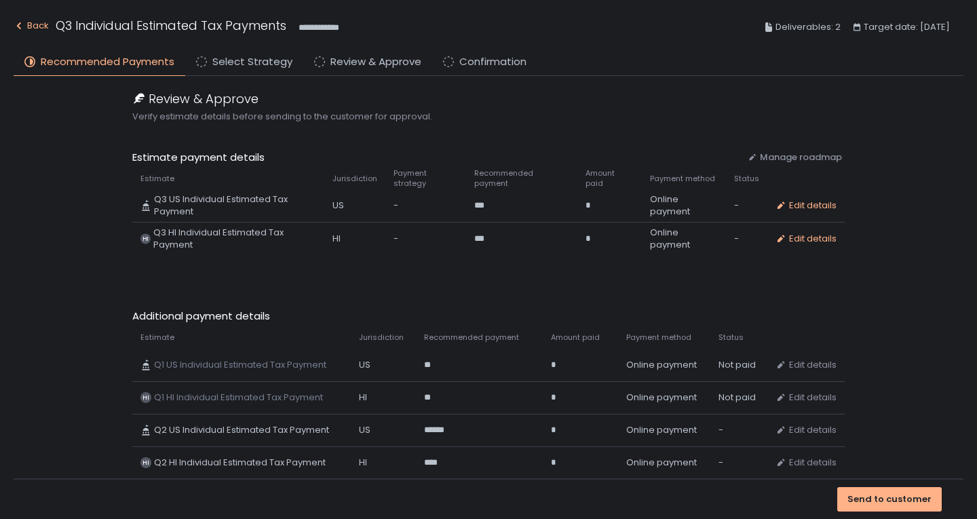  What do you see at coordinates (235, 206) in the screenshot?
I see `span: Q3 US Individual Estimated Tax Payment` at bounding box center [235, 206].